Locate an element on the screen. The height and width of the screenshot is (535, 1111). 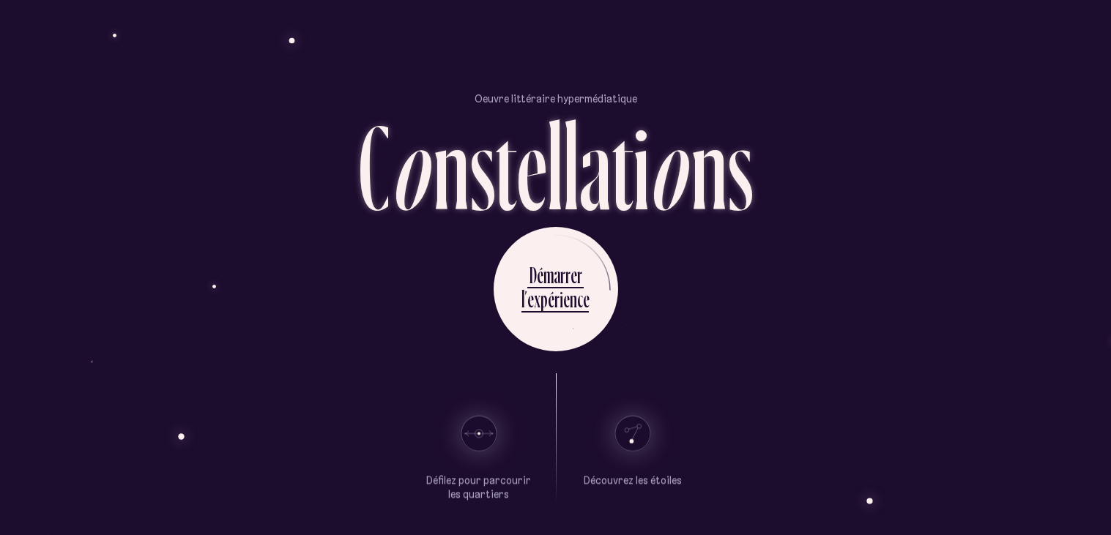
div: m is located at coordinates (548, 275).